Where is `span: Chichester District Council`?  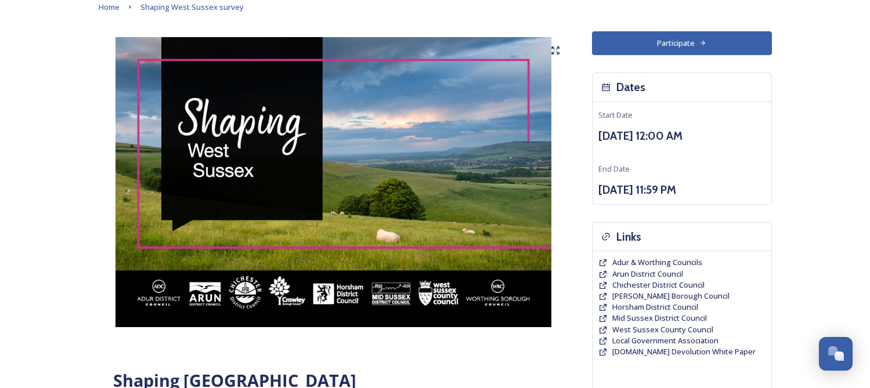 span: Chichester District Council is located at coordinates (658, 285).